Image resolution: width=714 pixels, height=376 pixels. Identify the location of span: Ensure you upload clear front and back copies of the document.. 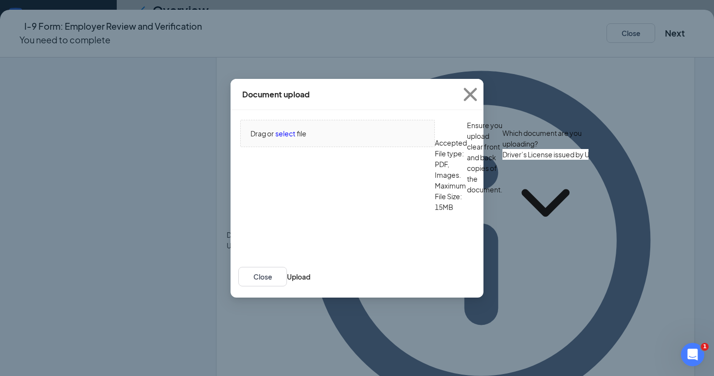
(485, 183).